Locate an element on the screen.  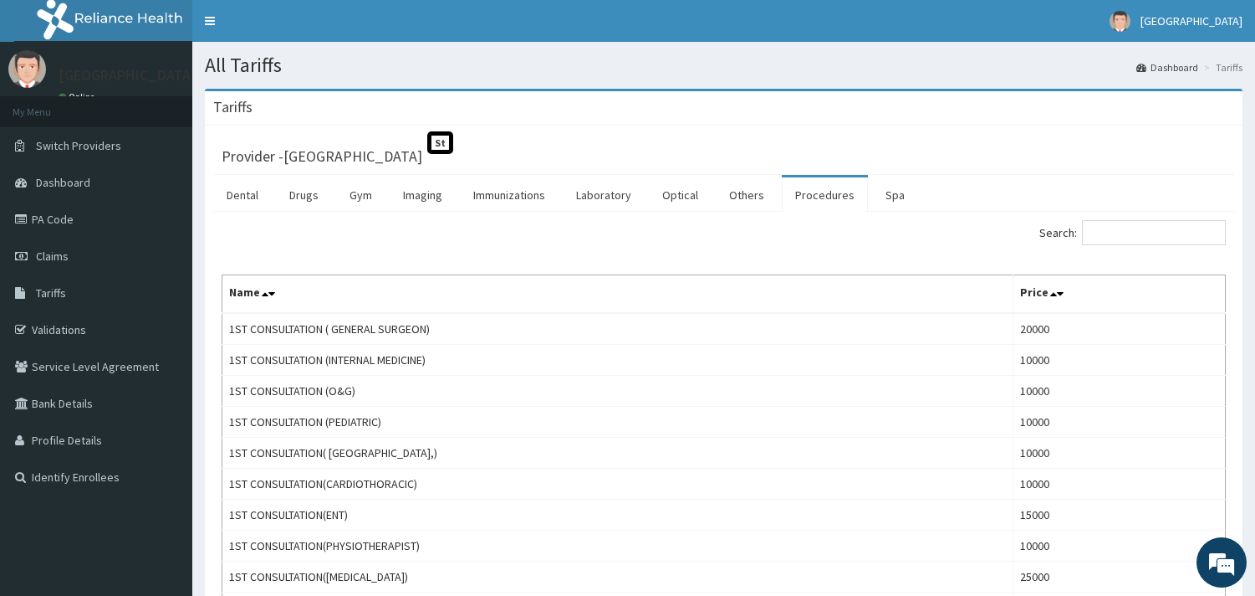
li: Tariffs is located at coordinates (1221, 67).